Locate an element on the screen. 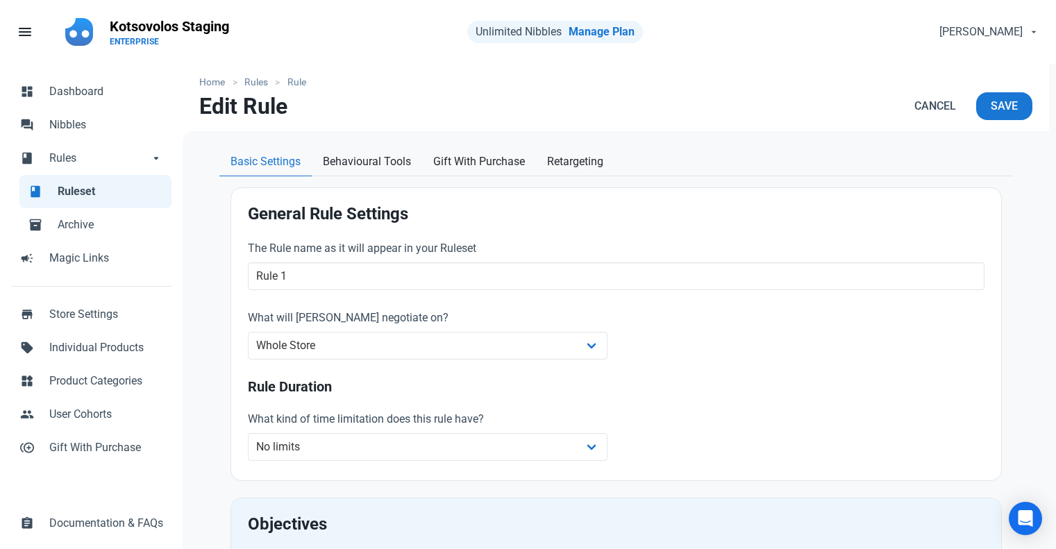 The width and height of the screenshot is (1056, 549). a: inventory_2Archive is located at coordinates (95, 225).